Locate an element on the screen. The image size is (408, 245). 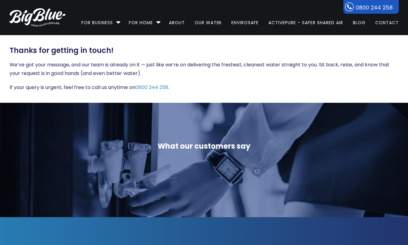
img: logo is located at coordinates (37, 17).